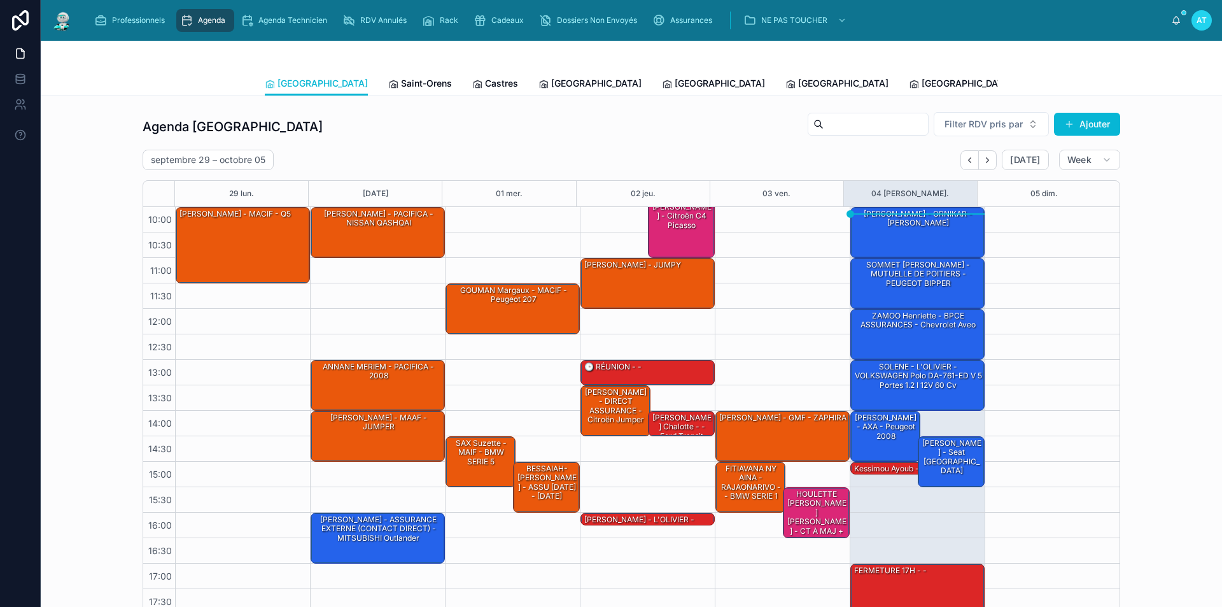 The image size is (1222, 607). Describe the element at coordinates (286, 20) in the screenshot. I see `a: Agenda Technicien` at that location.